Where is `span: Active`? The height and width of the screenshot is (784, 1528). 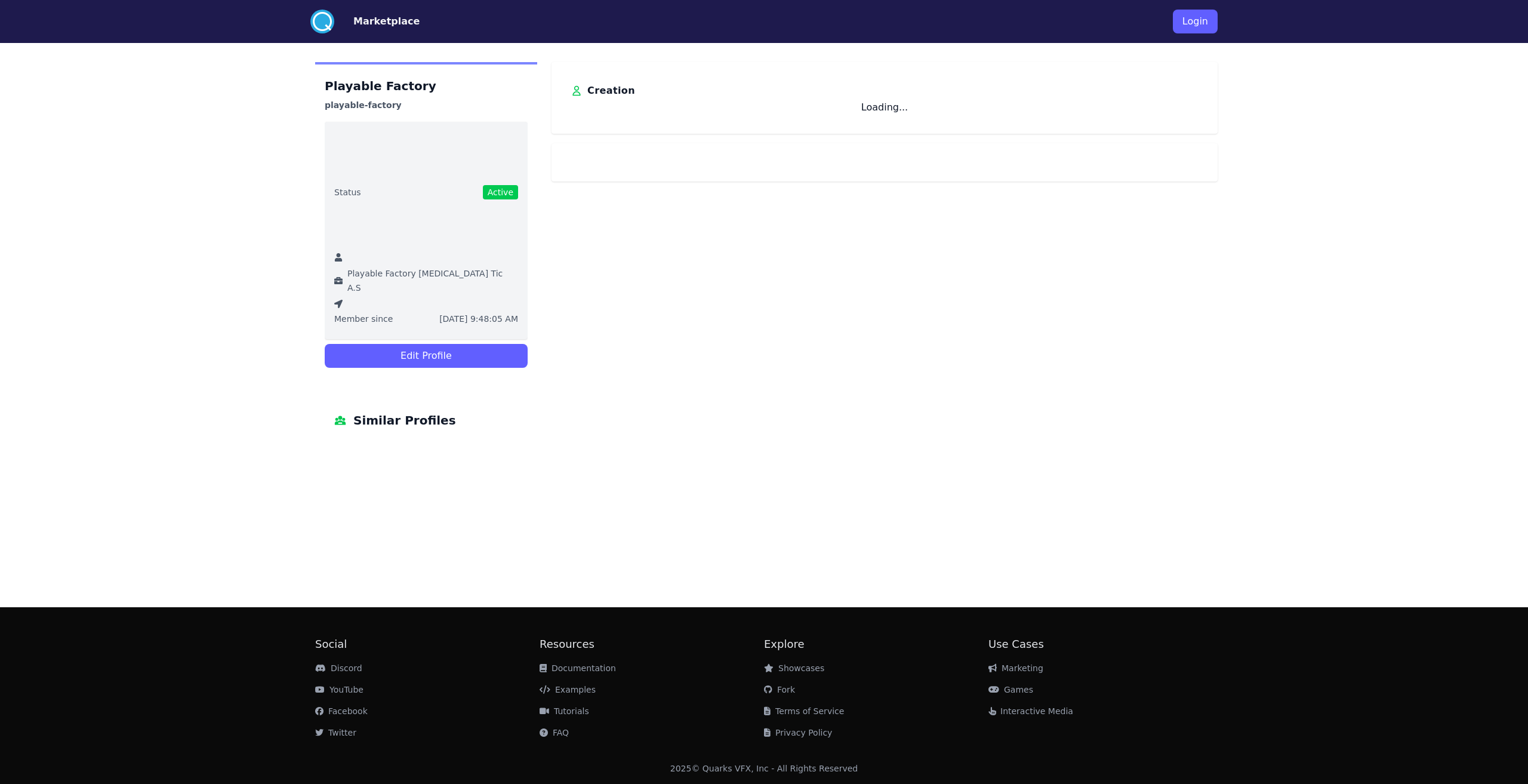
span: Active is located at coordinates (500, 192).